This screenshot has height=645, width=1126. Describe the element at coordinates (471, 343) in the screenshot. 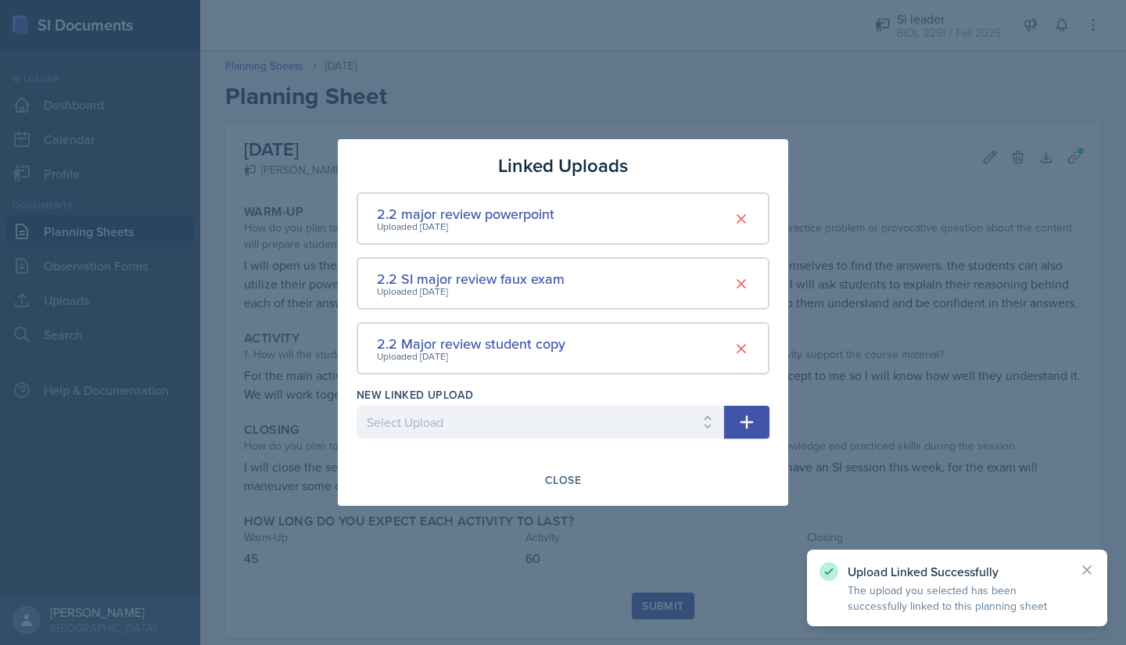

I see `div: 2.2 Major review student copy` at that location.